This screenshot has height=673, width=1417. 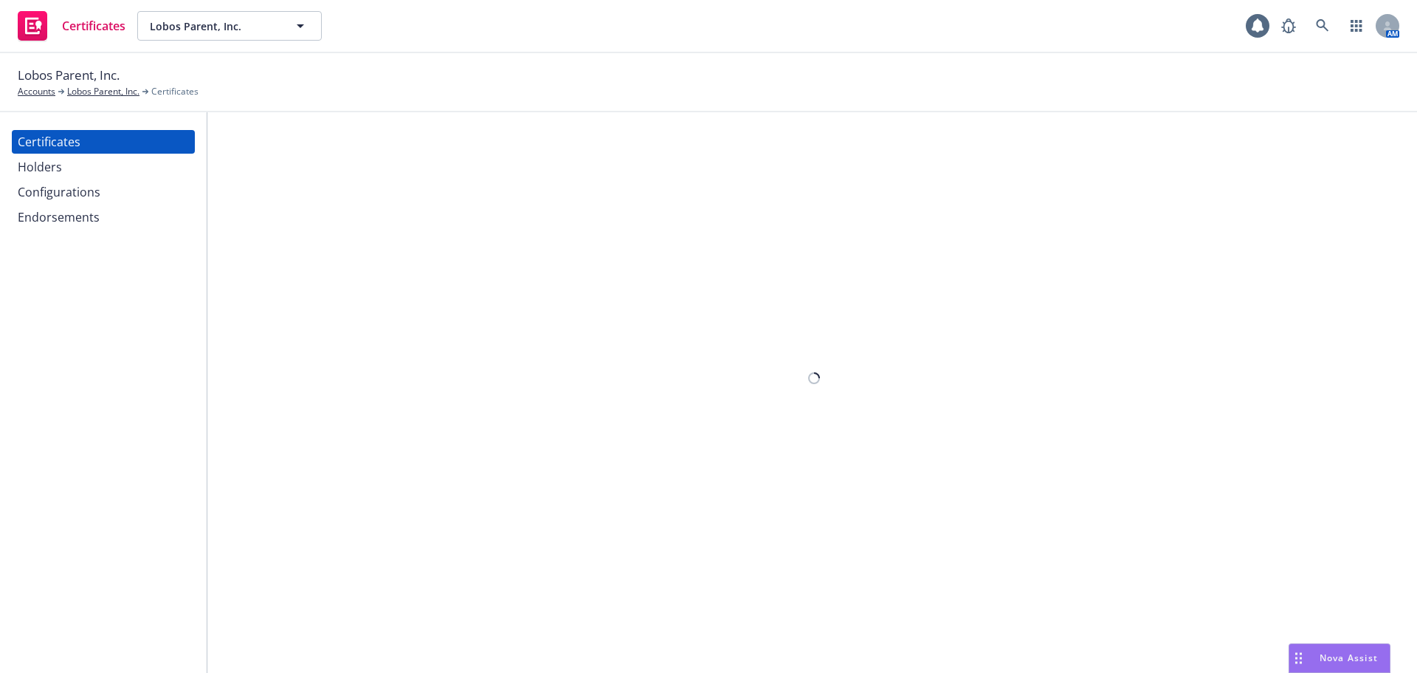 I want to click on span: Nova Assist, so click(x=1349, y=657).